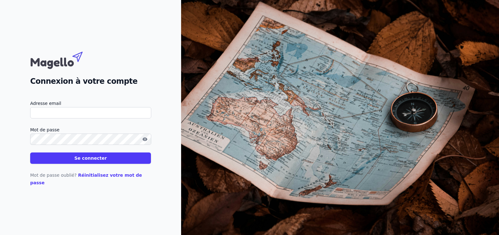 The width and height of the screenshot is (499, 235). Describe the element at coordinates (91, 179) in the screenshot. I see `p: Mot de passe oublié?` at that location.